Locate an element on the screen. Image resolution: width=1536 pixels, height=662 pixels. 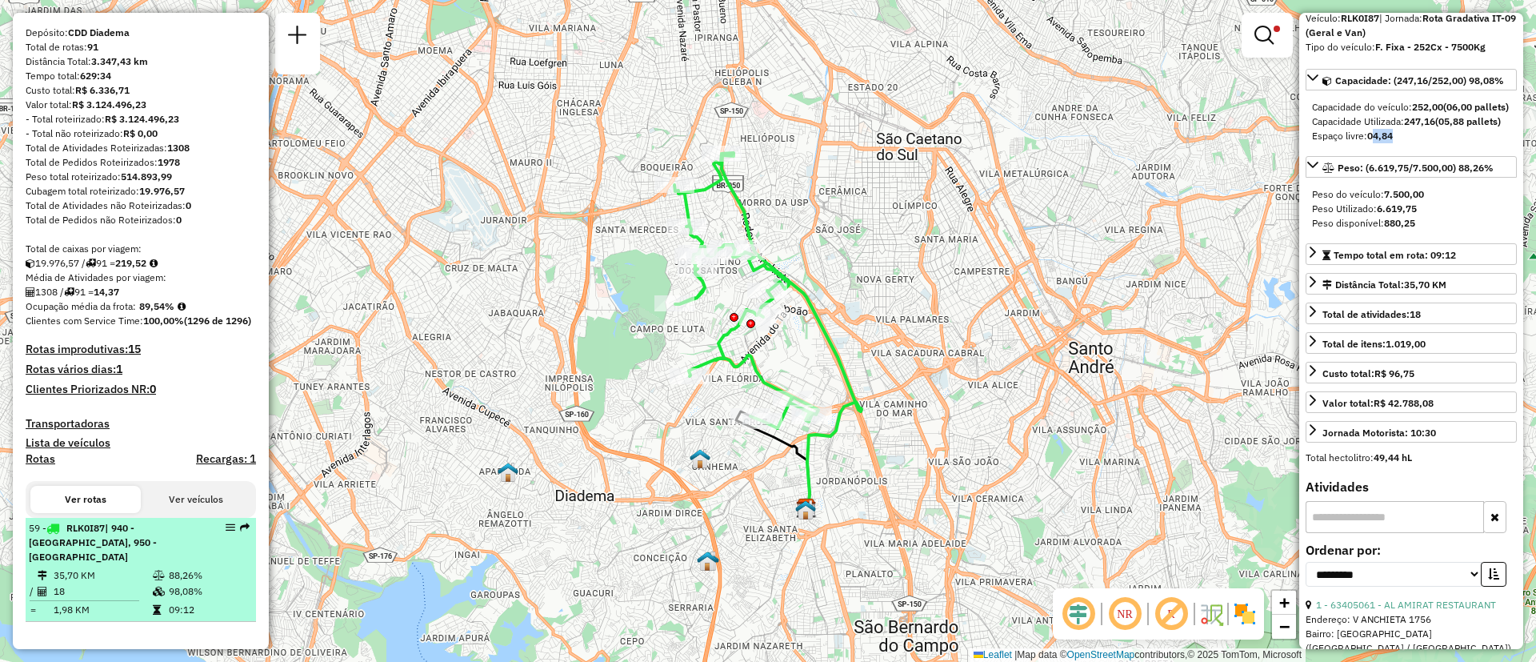
strong: F. Fixa - 252Cx - 7500Kg is located at coordinates (1430, 46).